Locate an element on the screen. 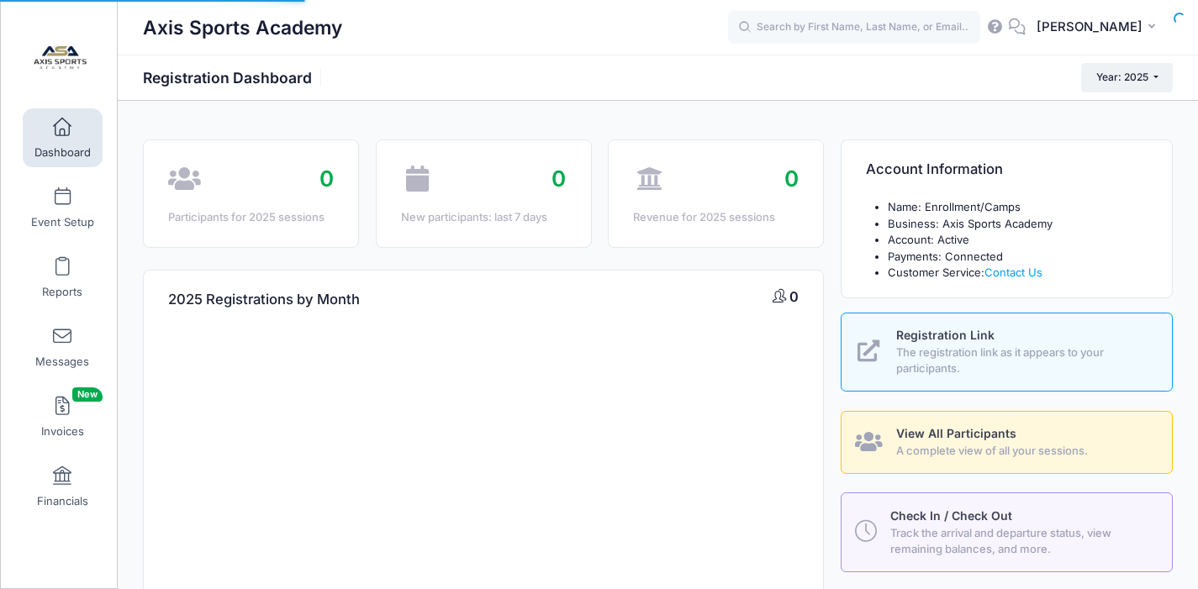  a: Financials is located at coordinates (62, 487).